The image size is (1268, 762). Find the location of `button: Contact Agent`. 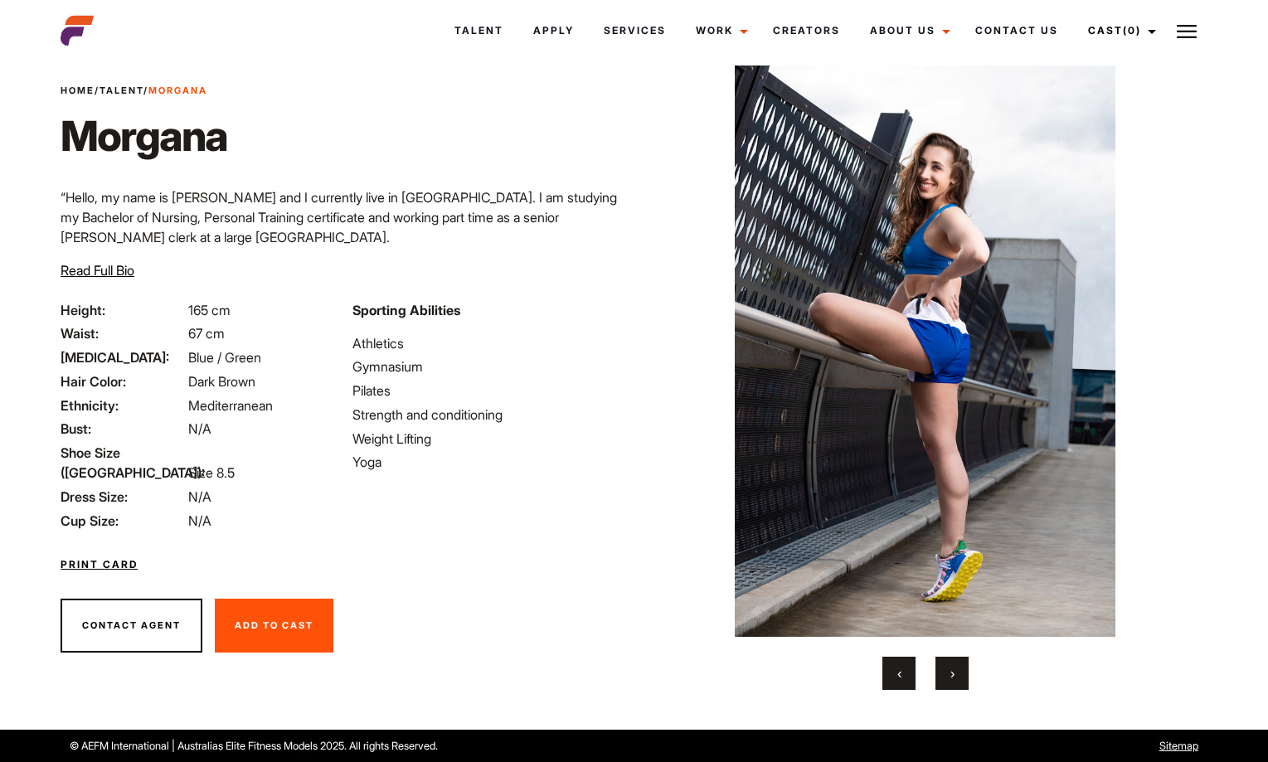

button: Contact Agent is located at coordinates (131, 626).